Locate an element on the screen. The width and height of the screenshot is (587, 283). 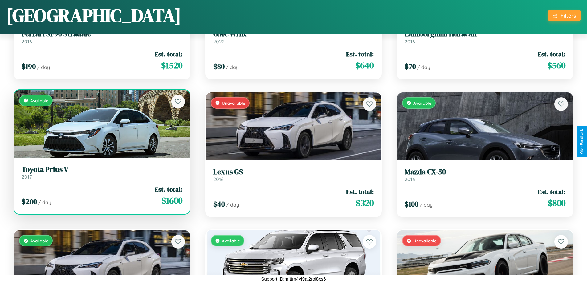
span: $ 800 is located at coordinates (556, 203).